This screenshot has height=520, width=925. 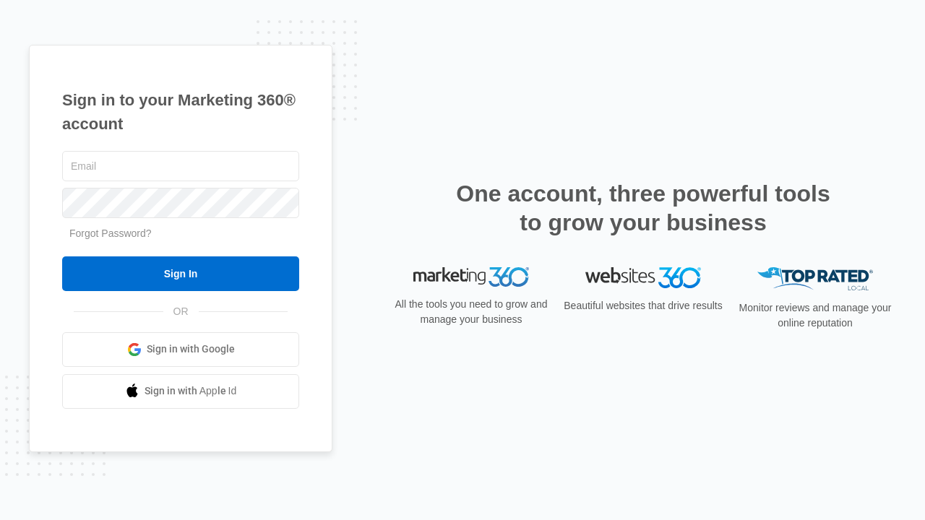 What do you see at coordinates (815, 279) in the screenshot?
I see `img: Top Rated Local` at bounding box center [815, 279].